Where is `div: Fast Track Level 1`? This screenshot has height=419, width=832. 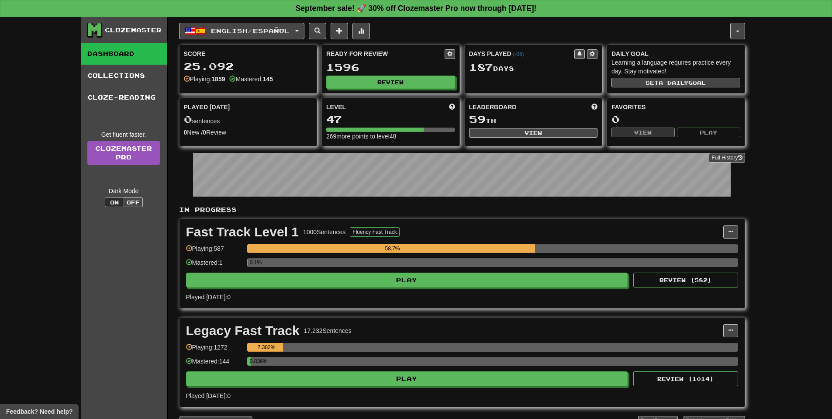
div: Fast Track Level 1 is located at coordinates (242, 232).